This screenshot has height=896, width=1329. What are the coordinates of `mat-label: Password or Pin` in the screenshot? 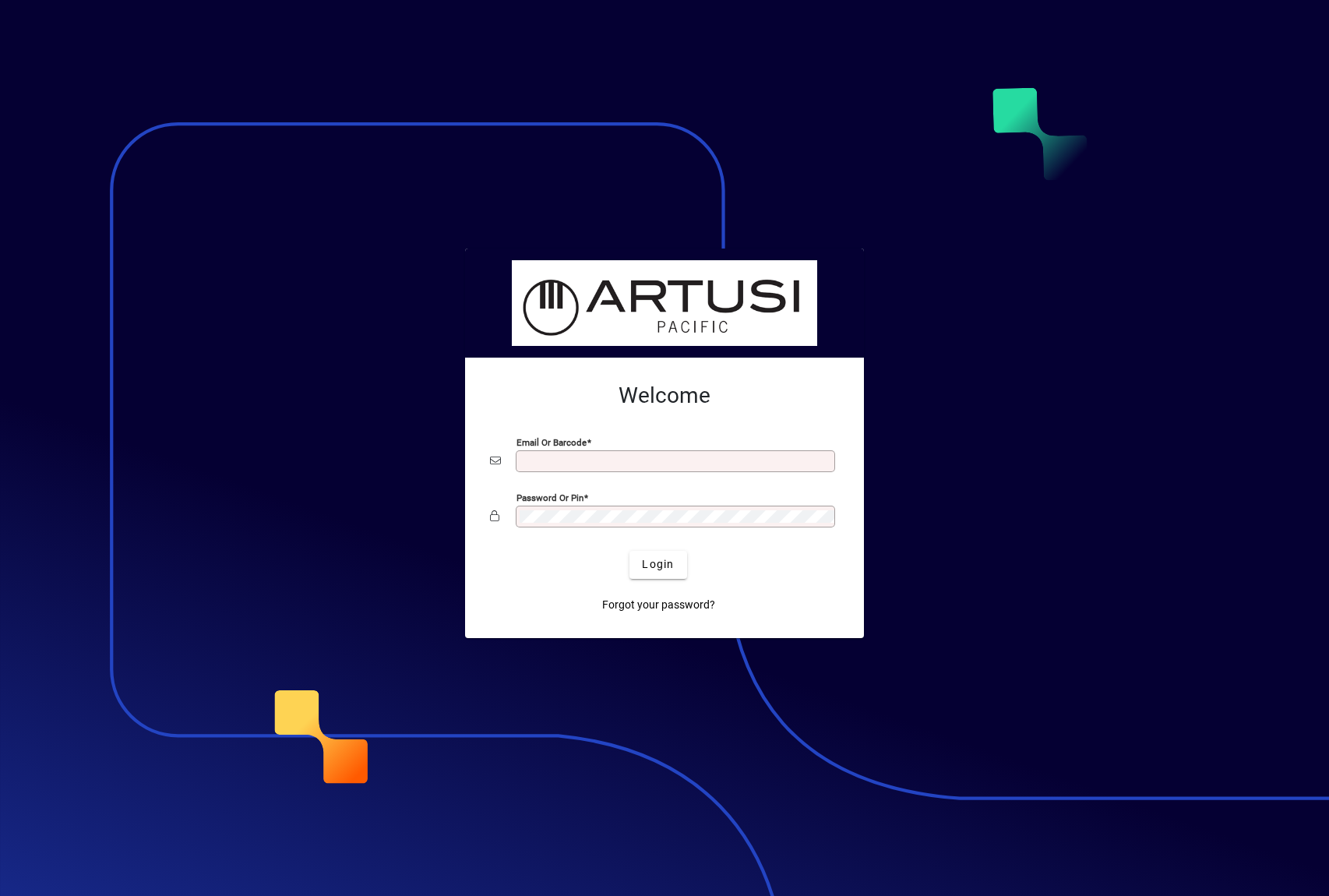 It's located at (550, 497).